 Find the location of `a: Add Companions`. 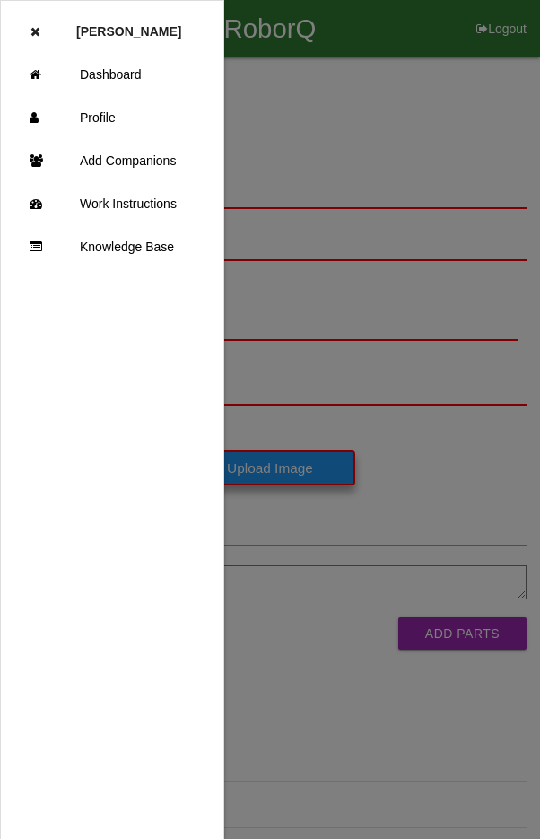

a: Add Companions is located at coordinates (112, 161).